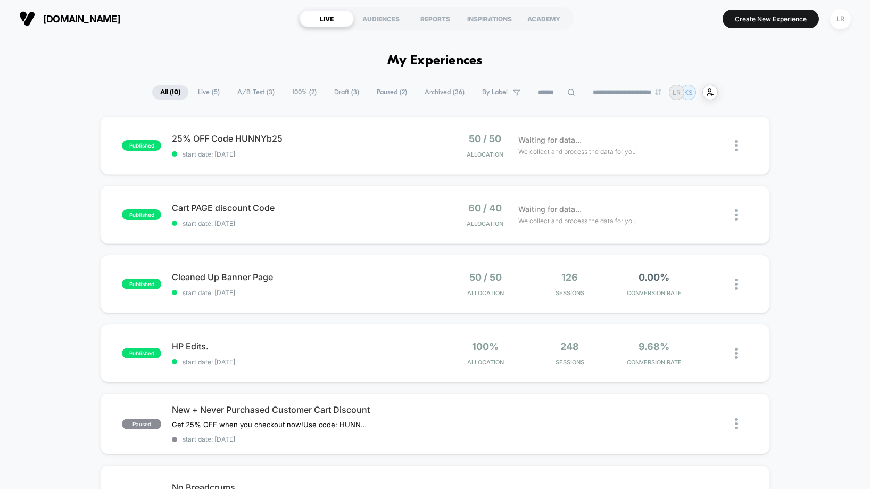  I want to click on p: KS, so click(689, 92).